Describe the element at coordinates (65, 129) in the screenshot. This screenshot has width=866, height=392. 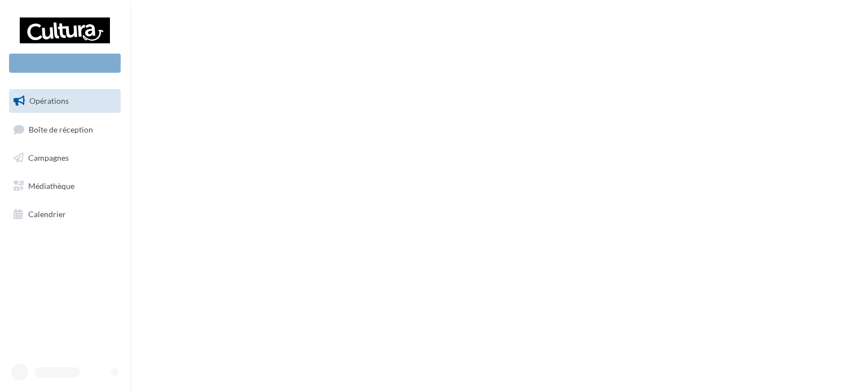
I see `a: Boîte de réception` at that location.